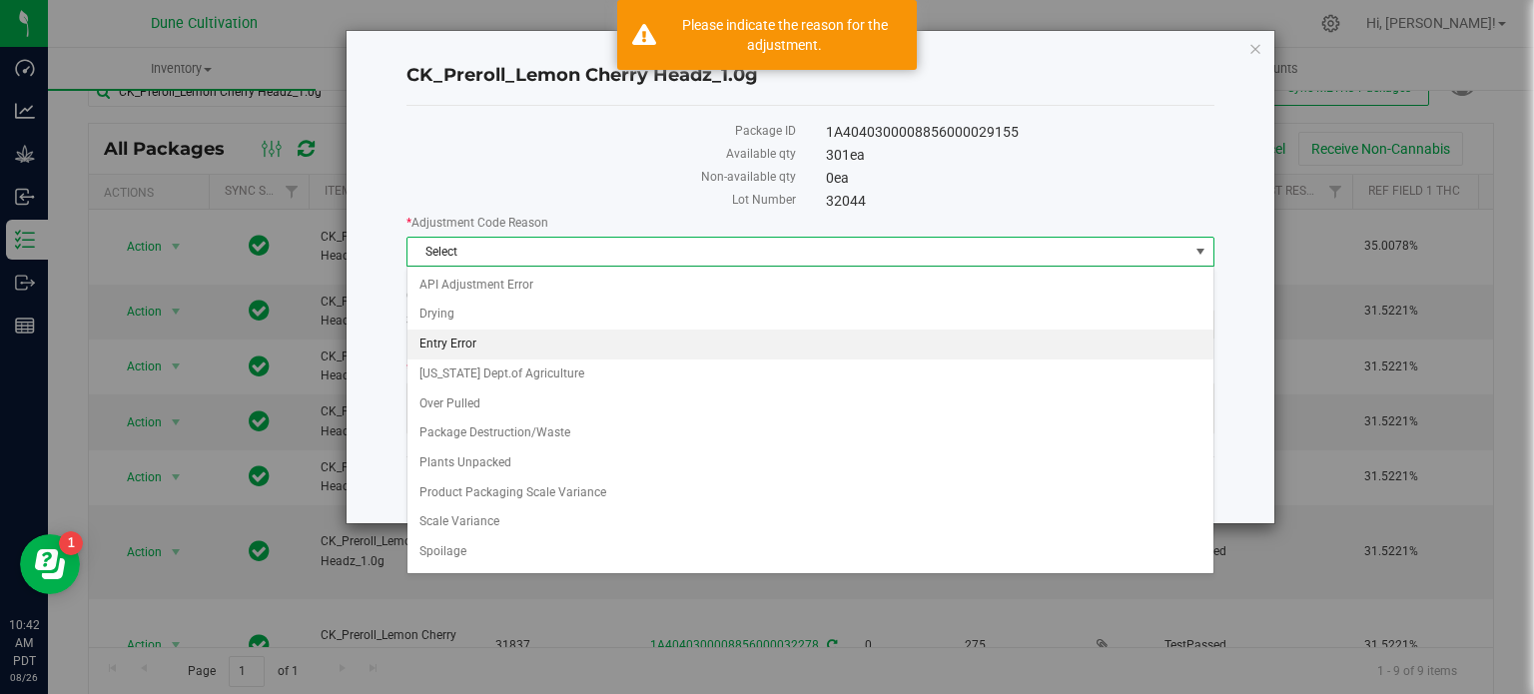  I want to click on div: 32044, so click(1020, 201).